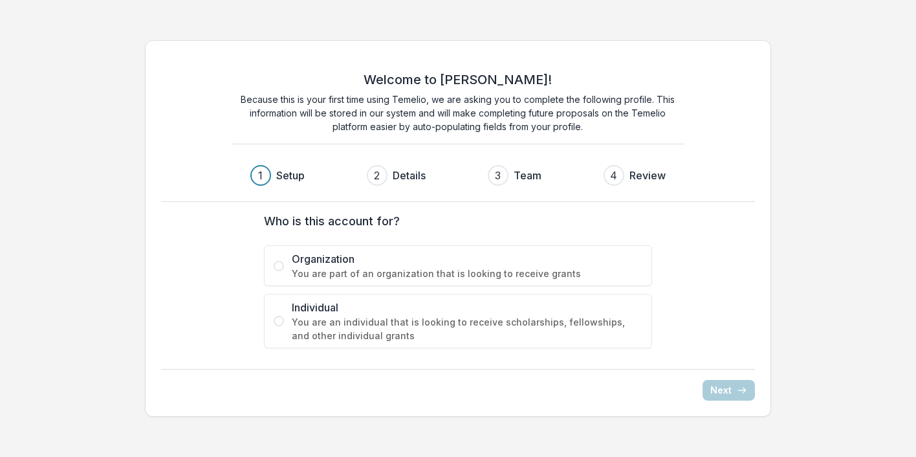  What do you see at coordinates (498, 175) in the screenshot?
I see `div: 3` at bounding box center [498, 175].